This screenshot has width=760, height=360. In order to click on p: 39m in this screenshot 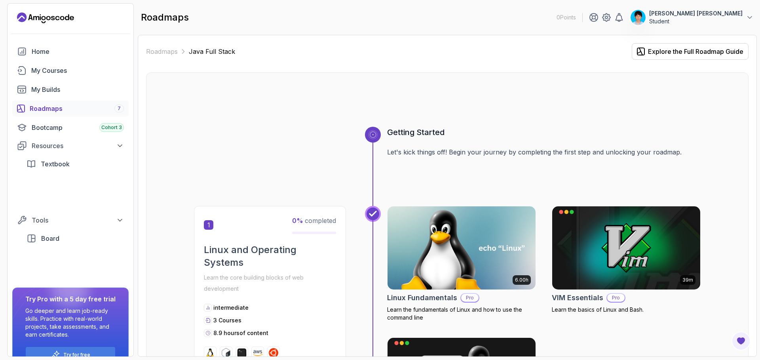, I will do `click(687, 280)`.